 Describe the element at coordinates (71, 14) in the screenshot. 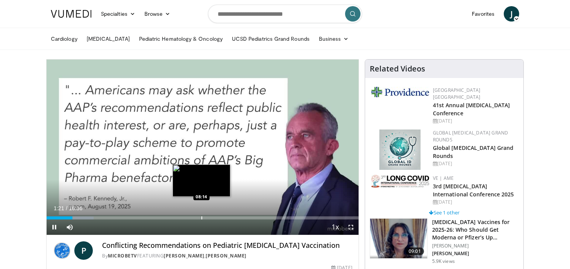

I see `img: VuMedi Logo` at that location.